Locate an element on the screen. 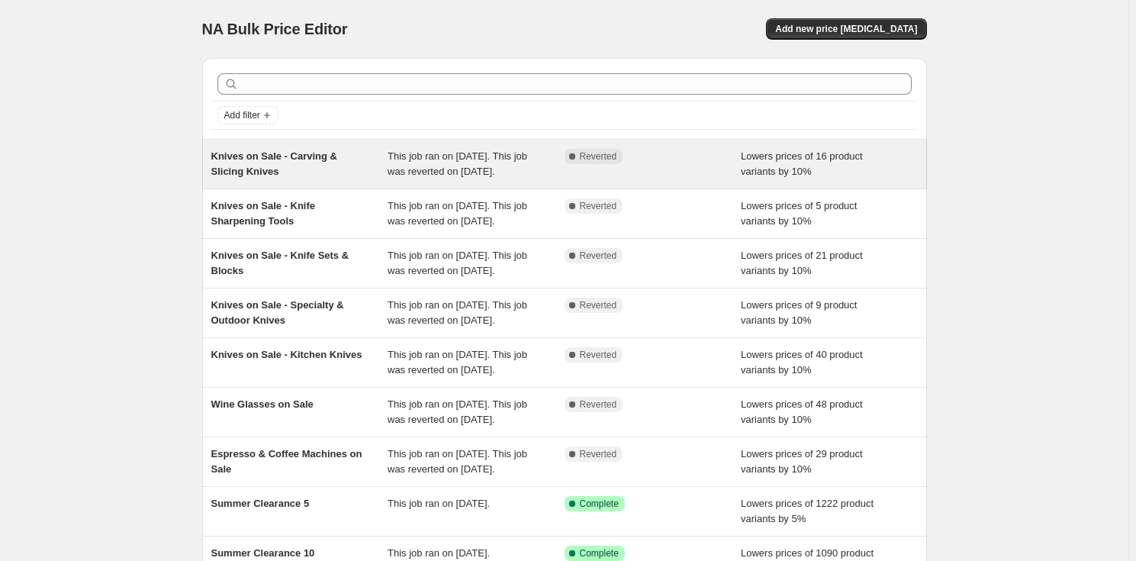 This screenshot has width=1136, height=561. span: Add filter is located at coordinates (242, 115).